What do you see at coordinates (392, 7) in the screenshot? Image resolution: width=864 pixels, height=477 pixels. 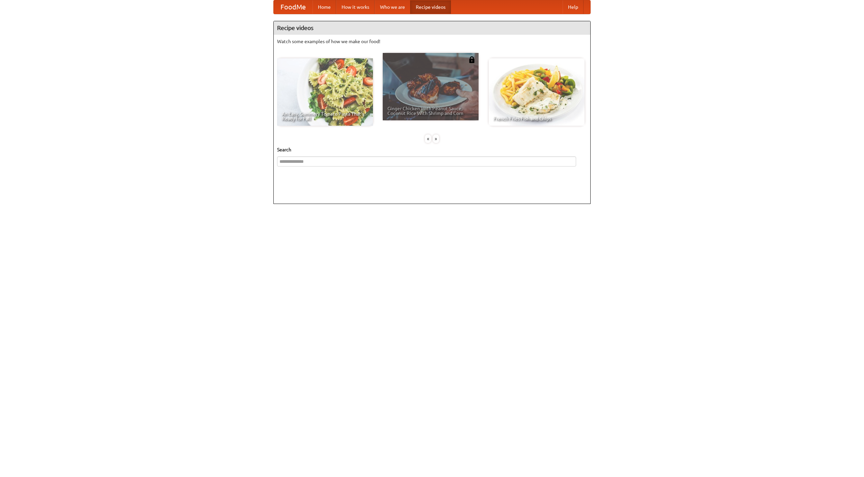 I see `a: Who we are` at bounding box center [392, 7].